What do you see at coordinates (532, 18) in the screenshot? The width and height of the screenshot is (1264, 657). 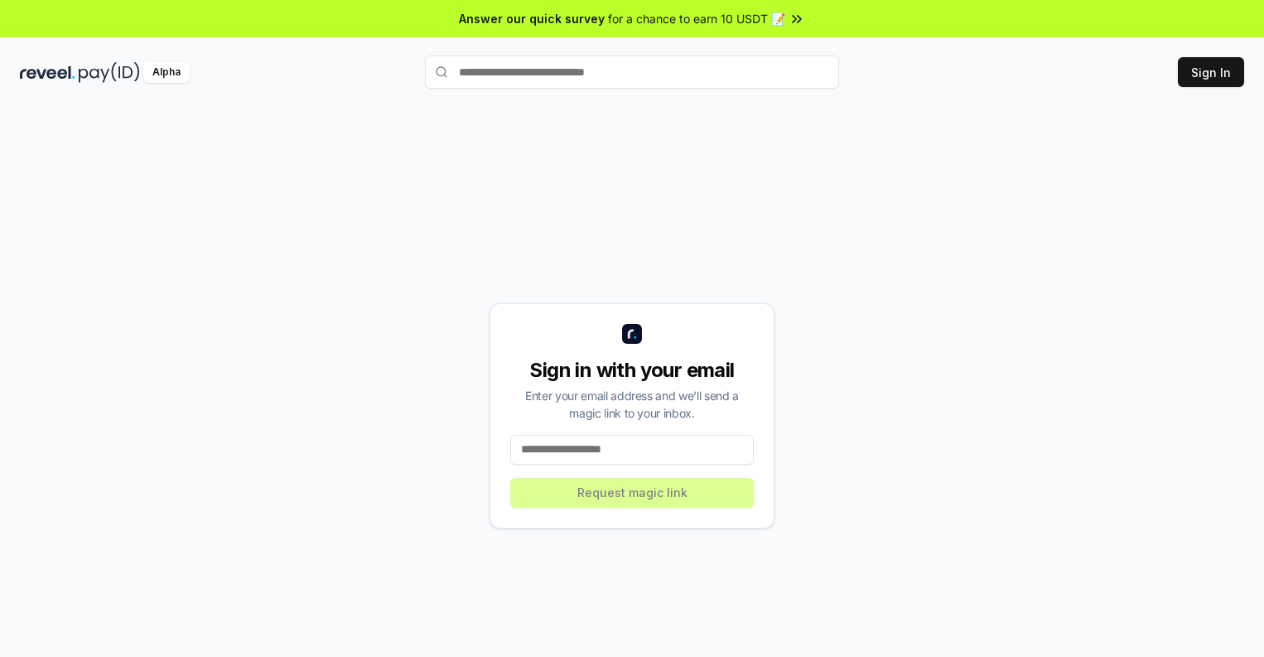 I see `span: Answer our quick survey` at bounding box center [532, 18].